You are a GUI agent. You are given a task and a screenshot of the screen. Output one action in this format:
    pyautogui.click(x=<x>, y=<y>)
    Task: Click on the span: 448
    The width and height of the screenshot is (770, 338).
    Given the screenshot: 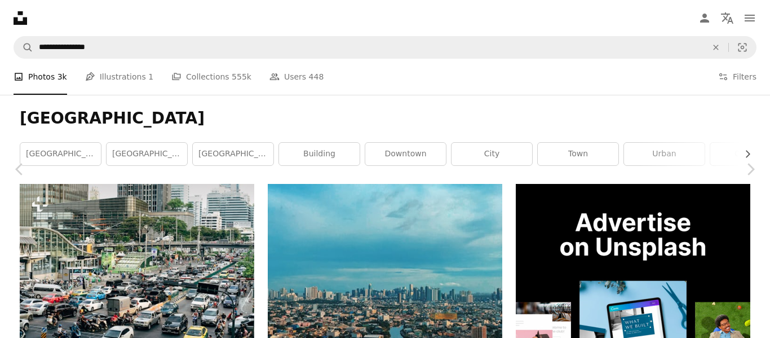 What is the action you would take?
    pyautogui.click(x=316, y=77)
    